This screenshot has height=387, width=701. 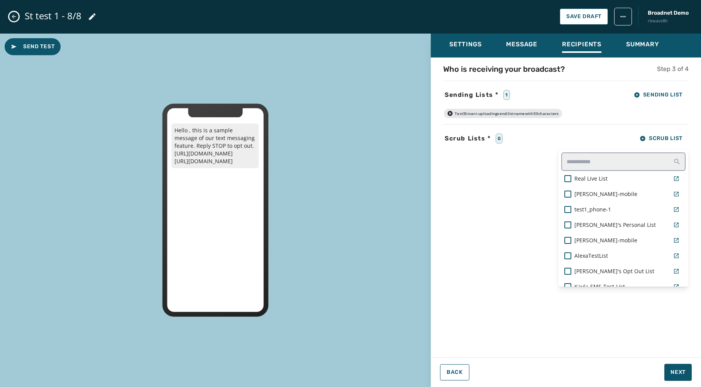 What do you see at coordinates (591, 256) in the screenshot?
I see `span: AlexaTestList` at bounding box center [591, 256].